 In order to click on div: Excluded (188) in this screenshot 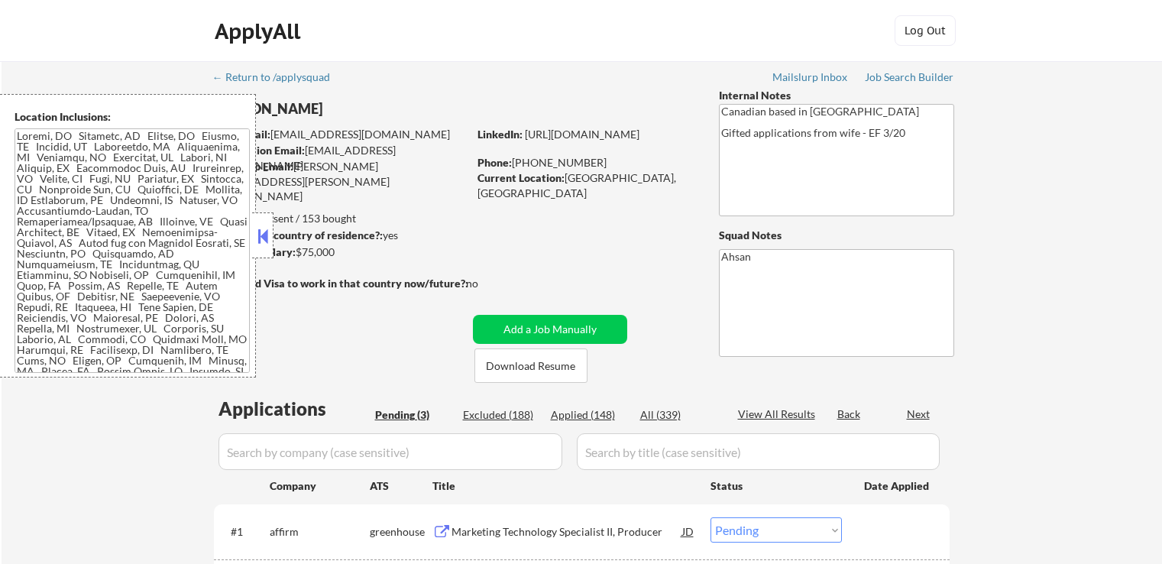, I will do `click(501, 415)`.